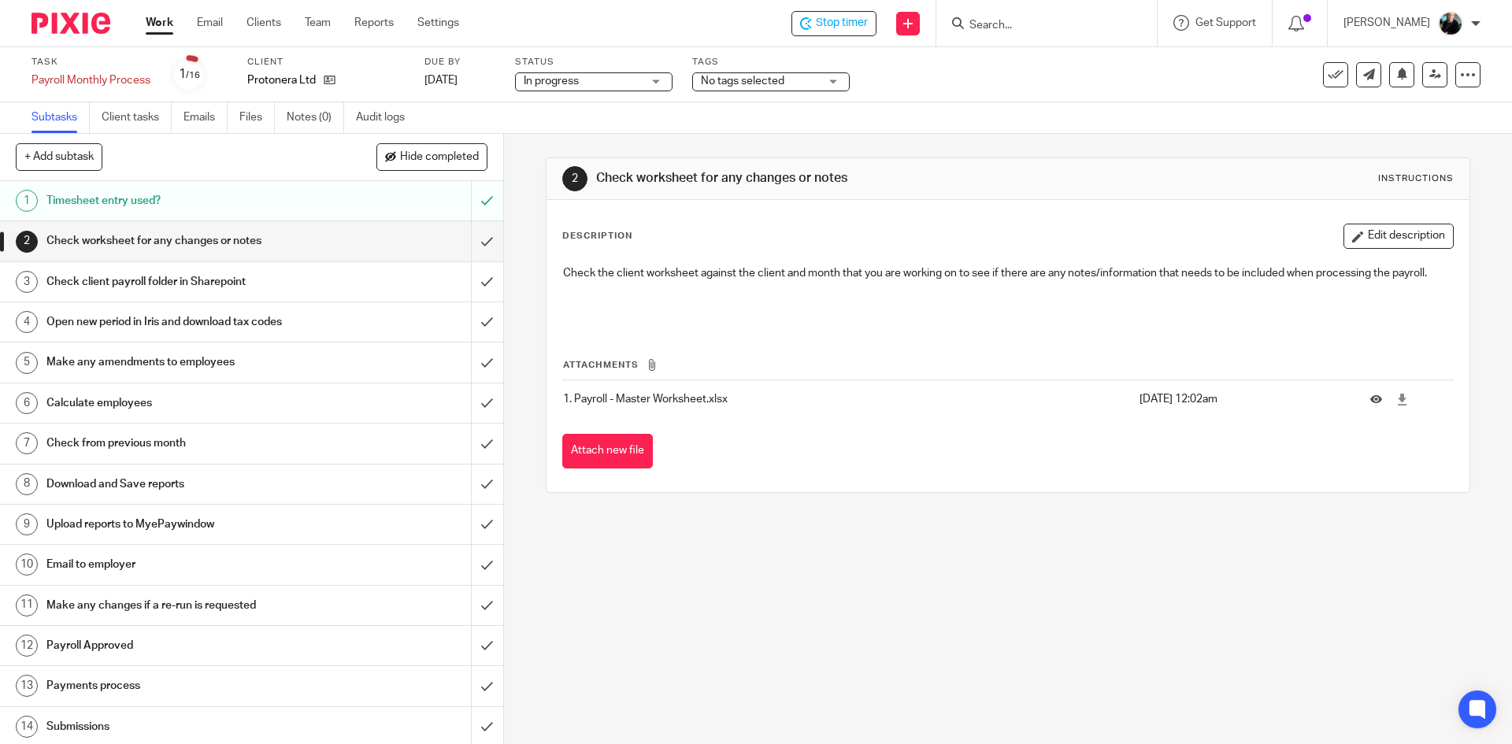 The width and height of the screenshot is (1512, 744). What do you see at coordinates (183, 282) in the screenshot?
I see `h1: Check client payroll folder in Sharepoint` at bounding box center [183, 282].